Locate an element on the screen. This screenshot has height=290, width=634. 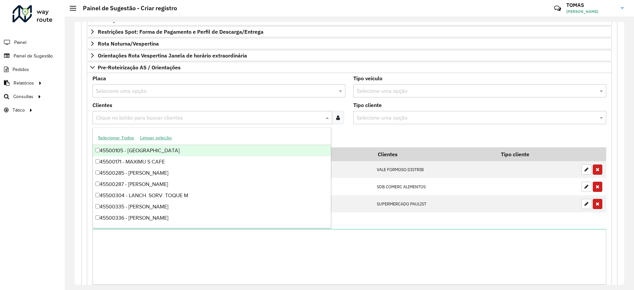
a: Orientações Rota Vespertina Janela de horário extraordinária is located at coordinates (349, 55).